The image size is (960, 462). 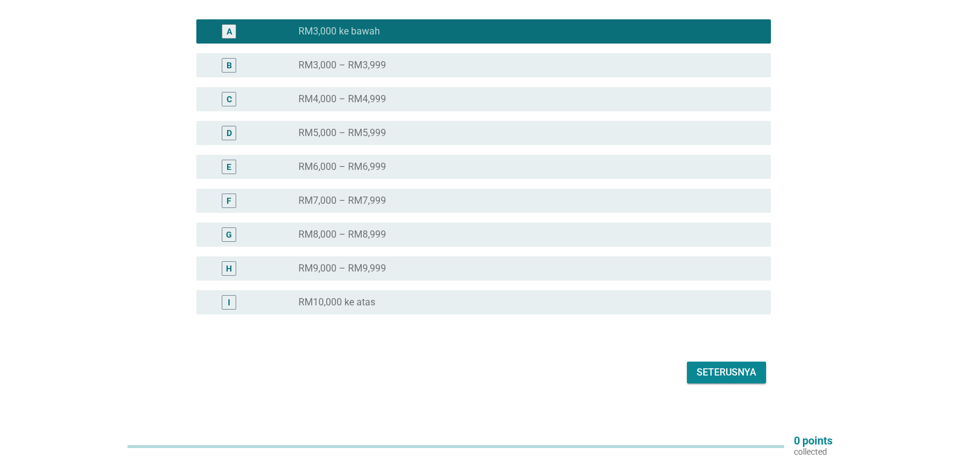 What do you see at coordinates (342, 99) in the screenshot?
I see `label: RM4,000 – RM4,999` at bounding box center [342, 99].